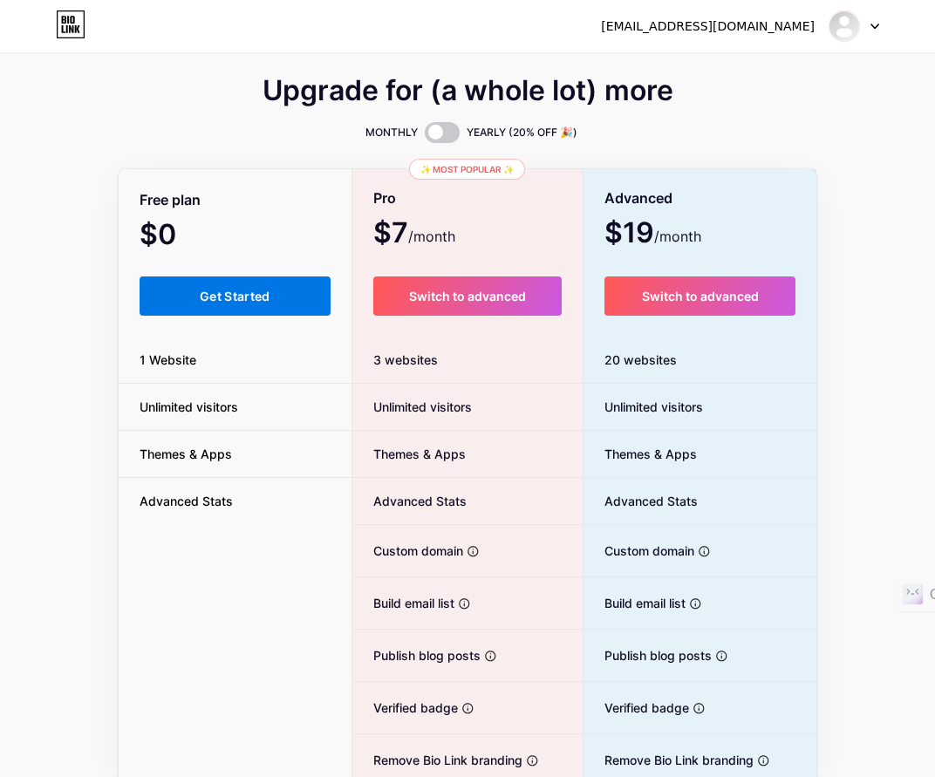 The width and height of the screenshot is (935, 777). I want to click on span: Upgrade for (a whole lot) more, so click(468, 91).